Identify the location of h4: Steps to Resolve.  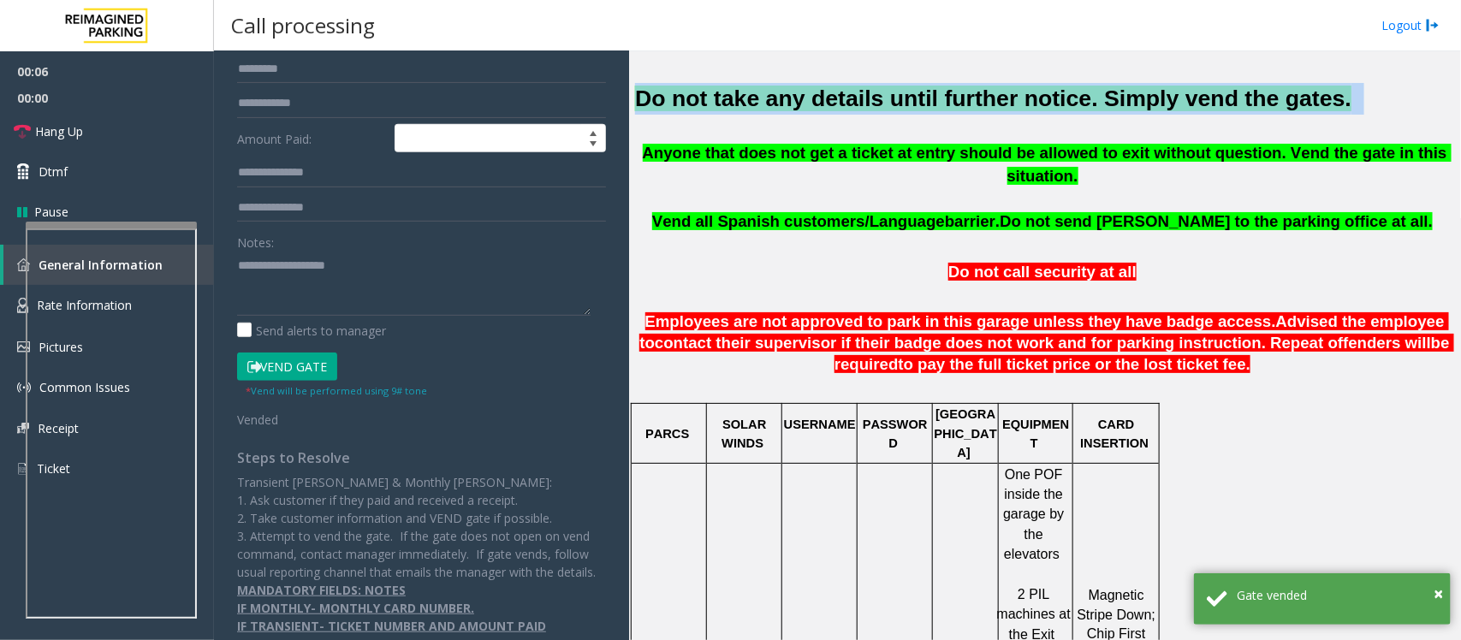
(421, 458).